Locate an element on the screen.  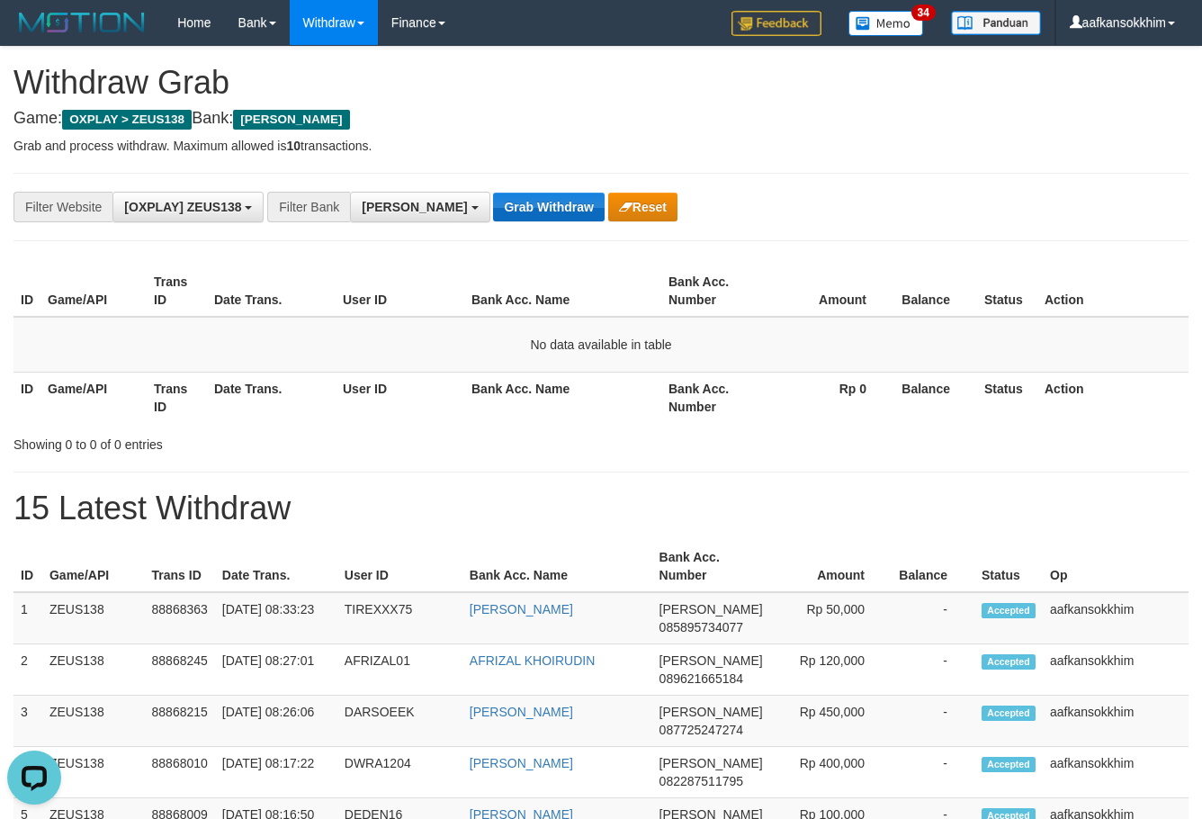
div: Showing 0 to 0 of 0 entries is located at coordinates (250, 441).